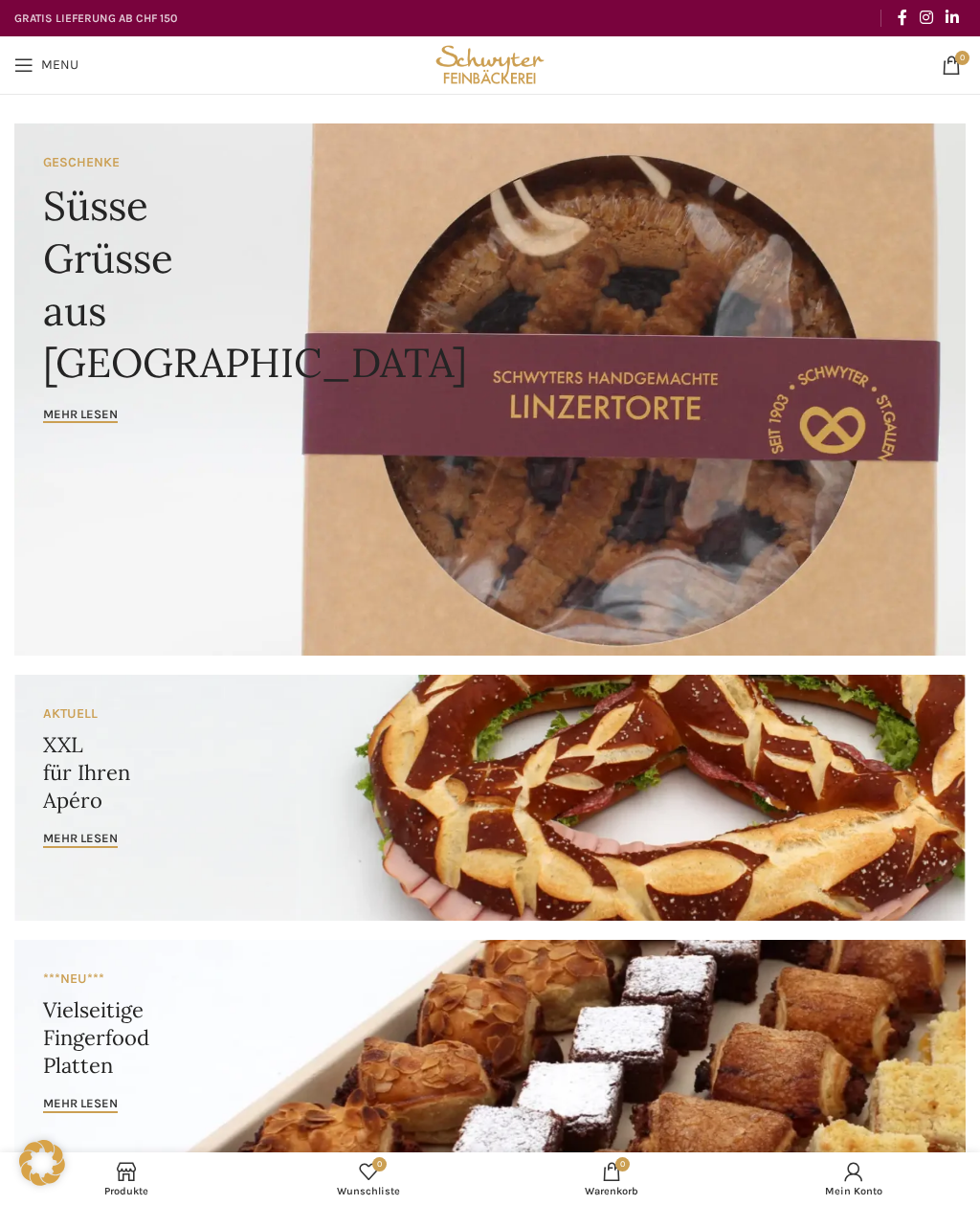 The image size is (980, 1205). I want to click on span: Wunschliste, so click(369, 1190).